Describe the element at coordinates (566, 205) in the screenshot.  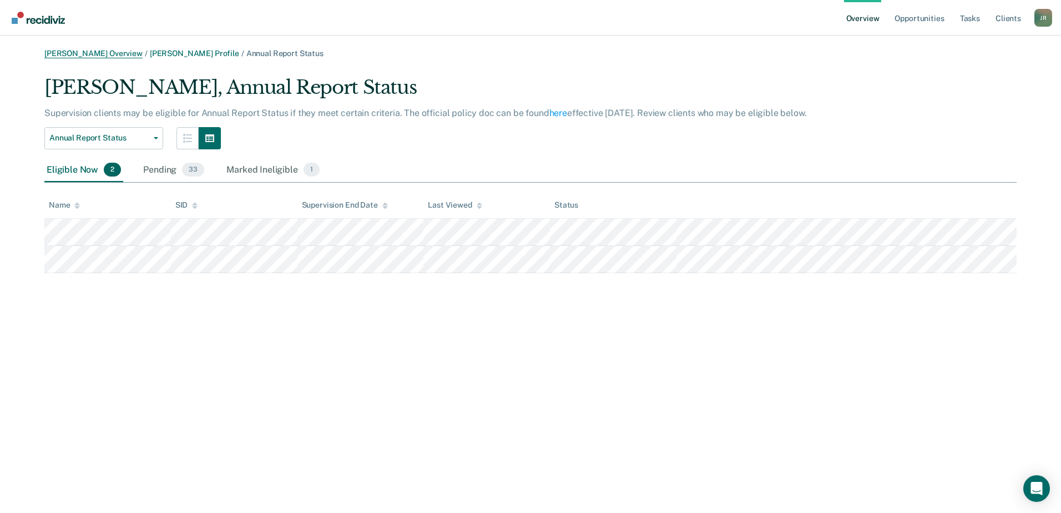
I see `div: Status` at that location.